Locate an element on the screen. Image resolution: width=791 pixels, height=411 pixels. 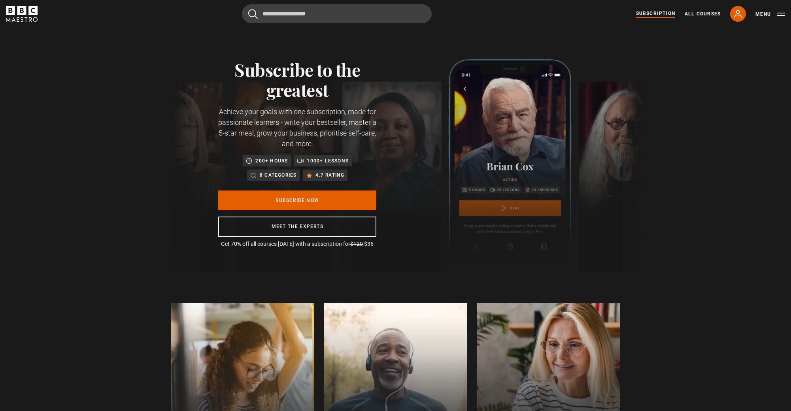
p: 8 categories is located at coordinates (278, 175).